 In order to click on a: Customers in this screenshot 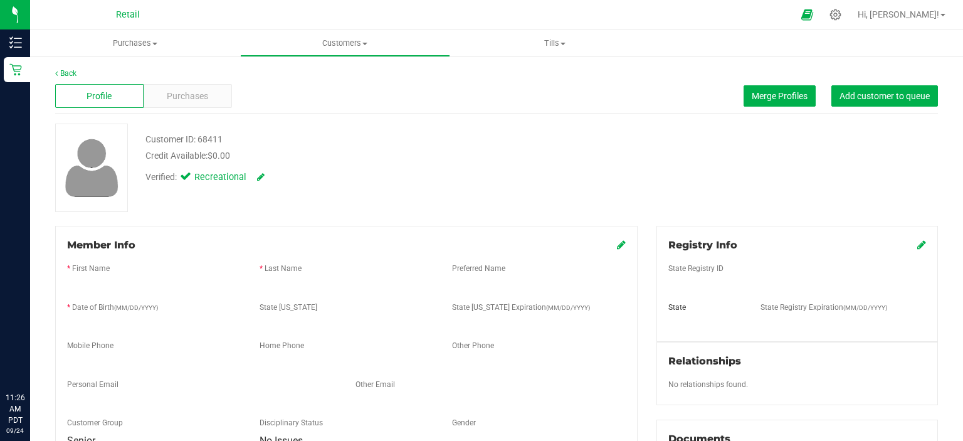, I will do `click(345, 43)`.